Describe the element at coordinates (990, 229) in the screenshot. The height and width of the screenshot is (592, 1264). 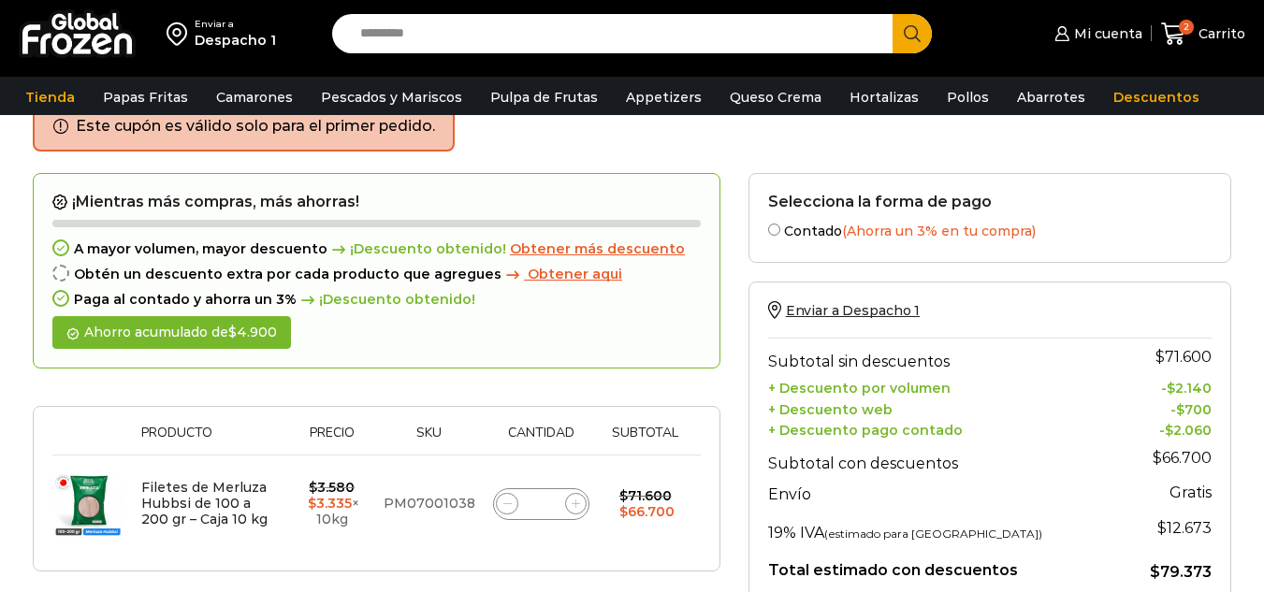
I see `label: Contado` at that location.